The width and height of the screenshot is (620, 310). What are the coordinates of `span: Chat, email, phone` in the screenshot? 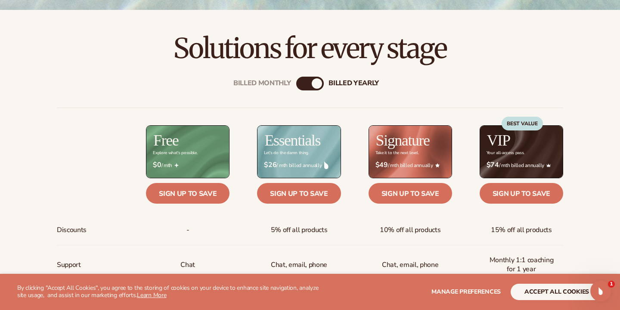 It's located at (410, 265).